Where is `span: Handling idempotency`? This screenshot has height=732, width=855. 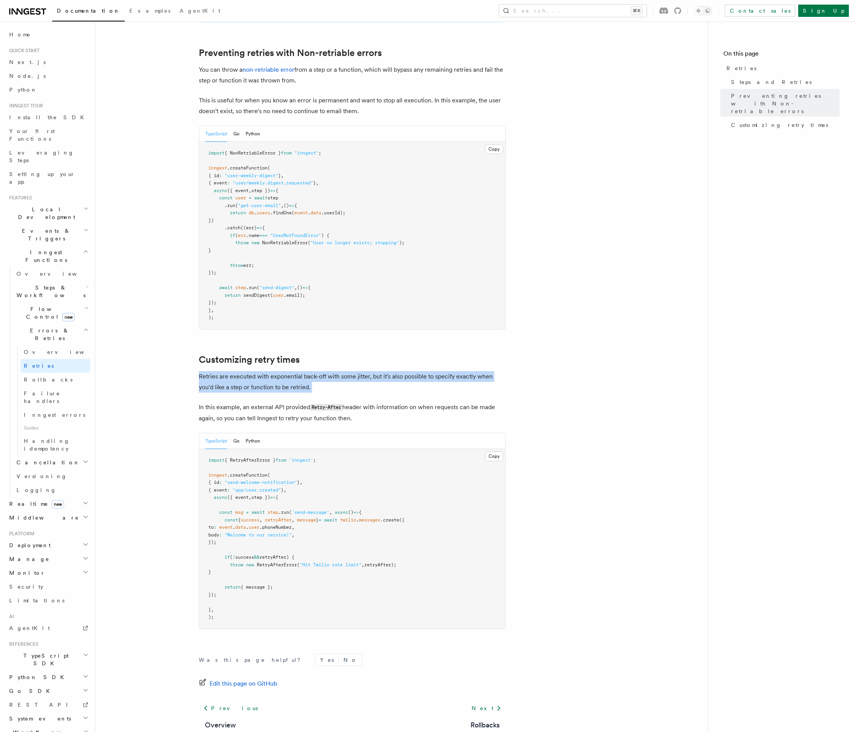
span: Handling idempotency is located at coordinates (47, 445).